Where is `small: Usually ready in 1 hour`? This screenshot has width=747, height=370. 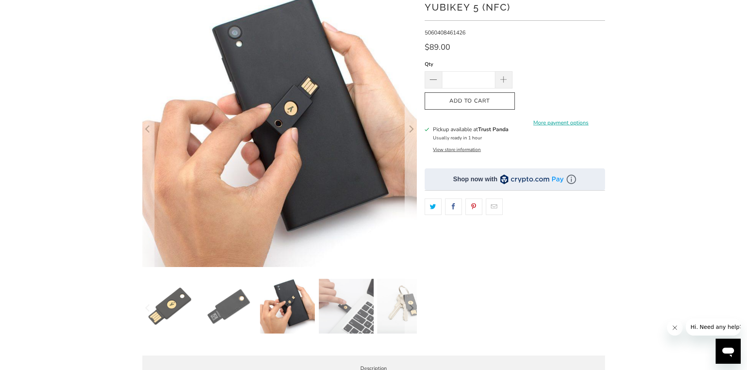
small: Usually ready in 1 hour is located at coordinates (457, 138).